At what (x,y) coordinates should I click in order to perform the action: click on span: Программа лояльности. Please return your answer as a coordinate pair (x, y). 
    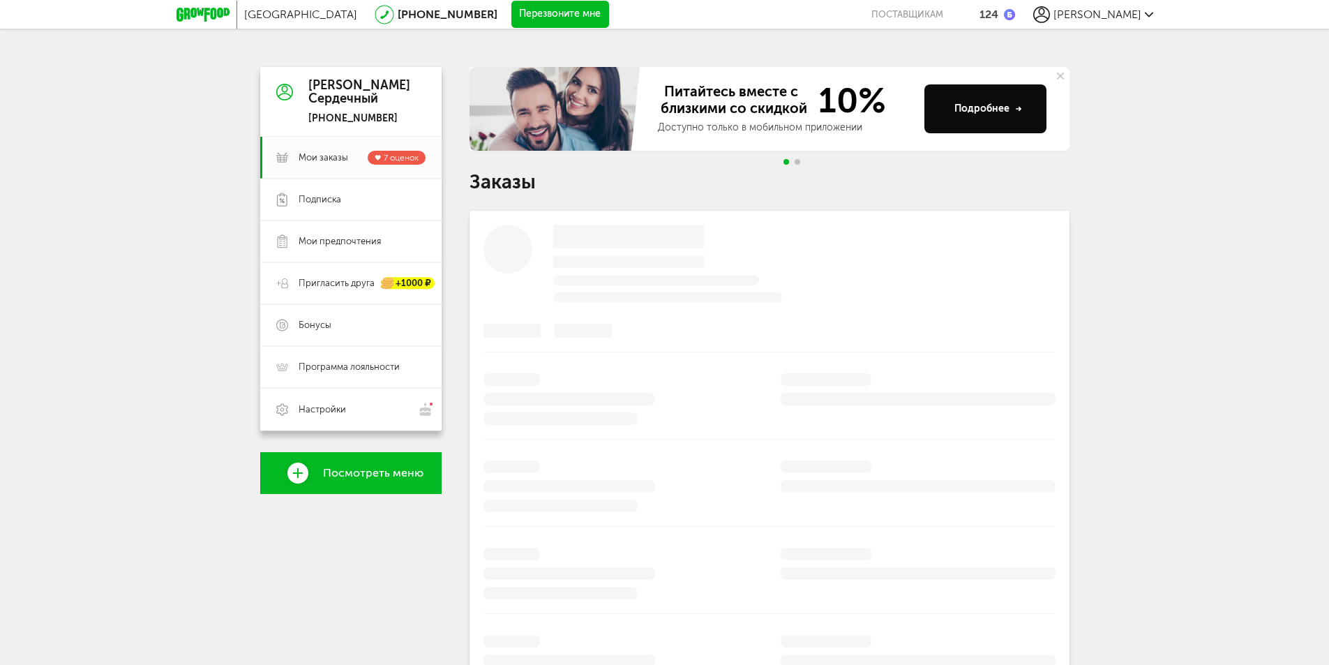
    Looking at the image, I should click on (349, 367).